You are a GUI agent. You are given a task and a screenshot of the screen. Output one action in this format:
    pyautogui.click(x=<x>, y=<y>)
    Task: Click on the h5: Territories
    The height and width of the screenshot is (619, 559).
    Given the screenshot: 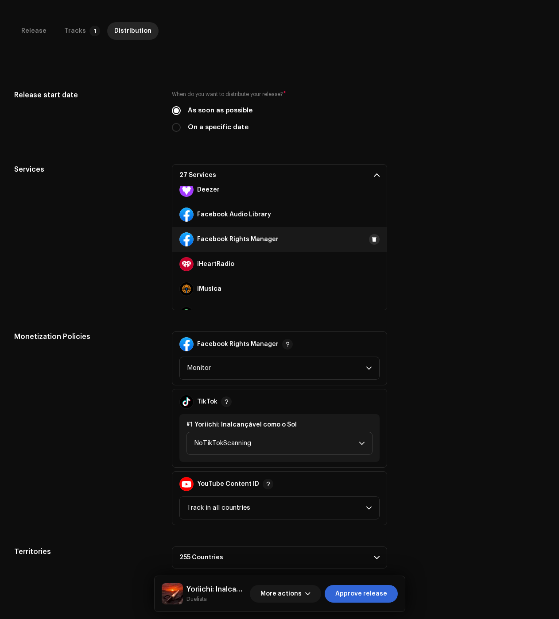 What is the action you would take?
    pyautogui.click(x=86, y=552)
    